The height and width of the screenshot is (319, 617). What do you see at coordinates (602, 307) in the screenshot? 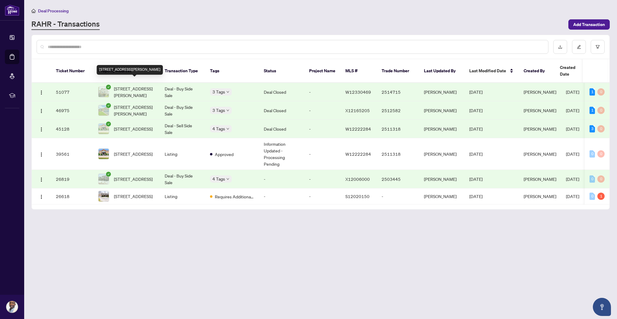
I see `button: Open asap` at bounding box center [602, 307].